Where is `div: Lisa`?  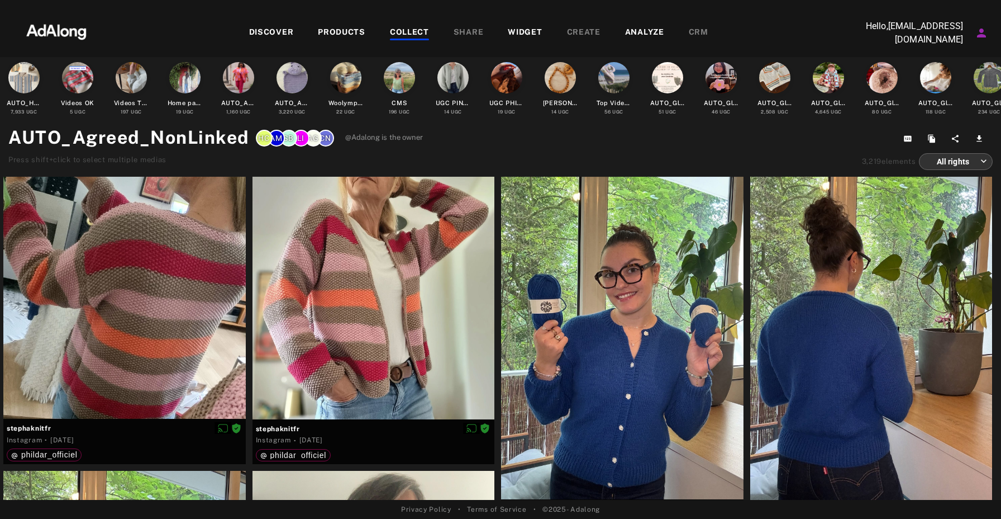 div: Lisa is located at coordinates (301, 138).